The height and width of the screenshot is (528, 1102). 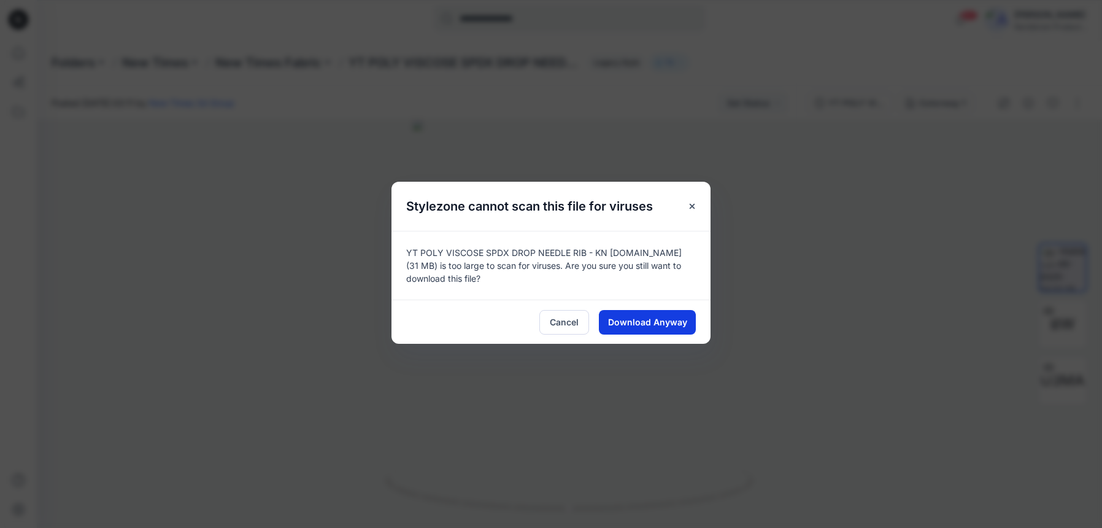 I want to click on h5: Stylezone cannot scan this file for viruses, so click(x=530, y=206).